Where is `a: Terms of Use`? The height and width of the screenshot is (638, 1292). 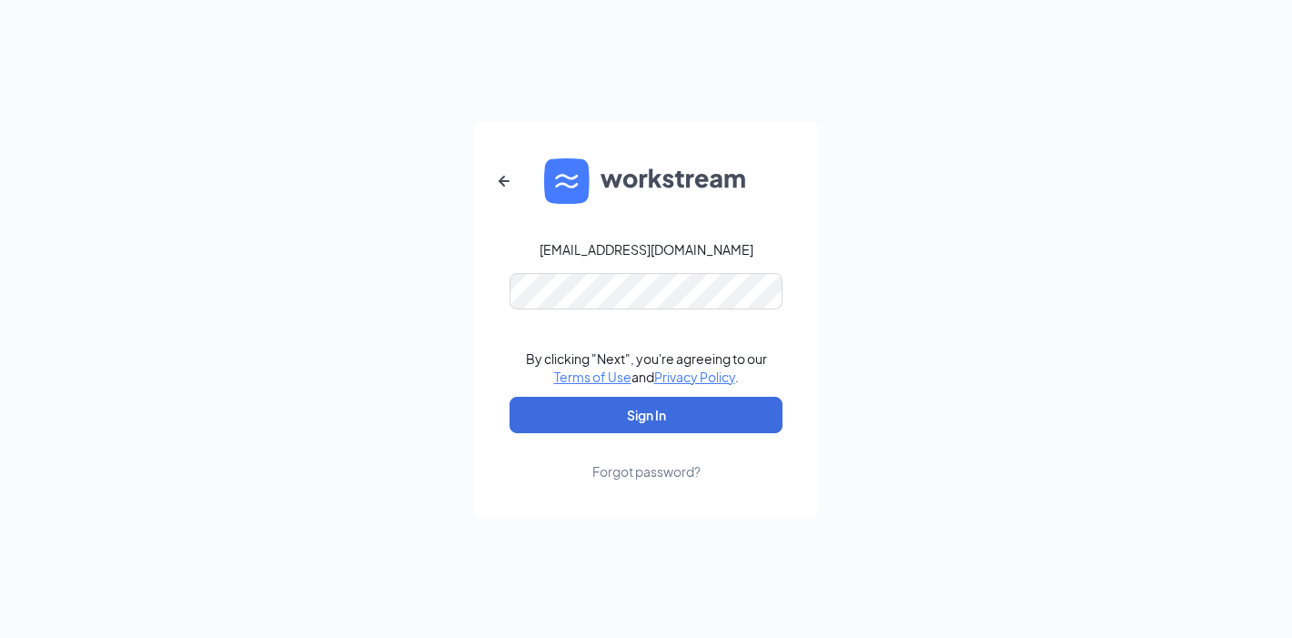 a: Terms of Use is located at coordinates (592, 377).